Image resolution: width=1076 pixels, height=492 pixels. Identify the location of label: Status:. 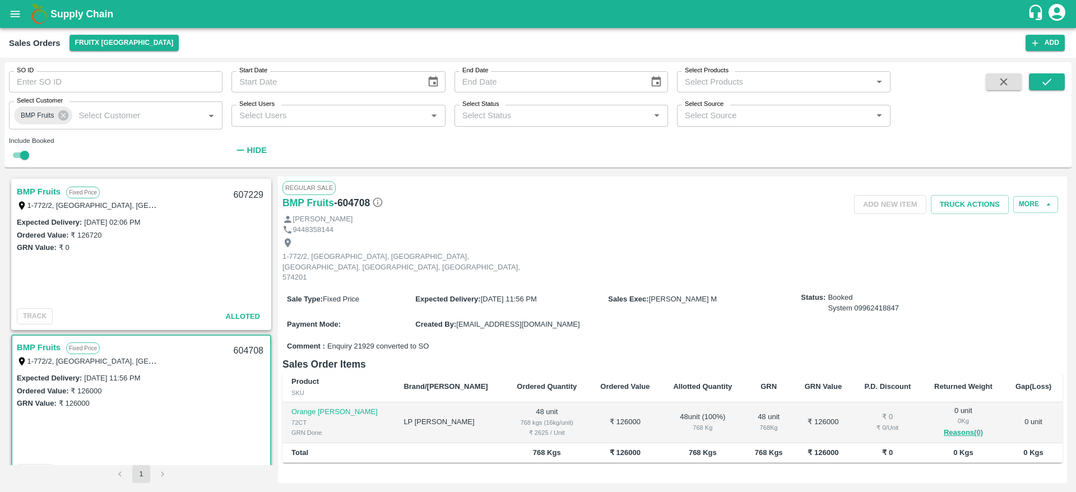
(813, 298).